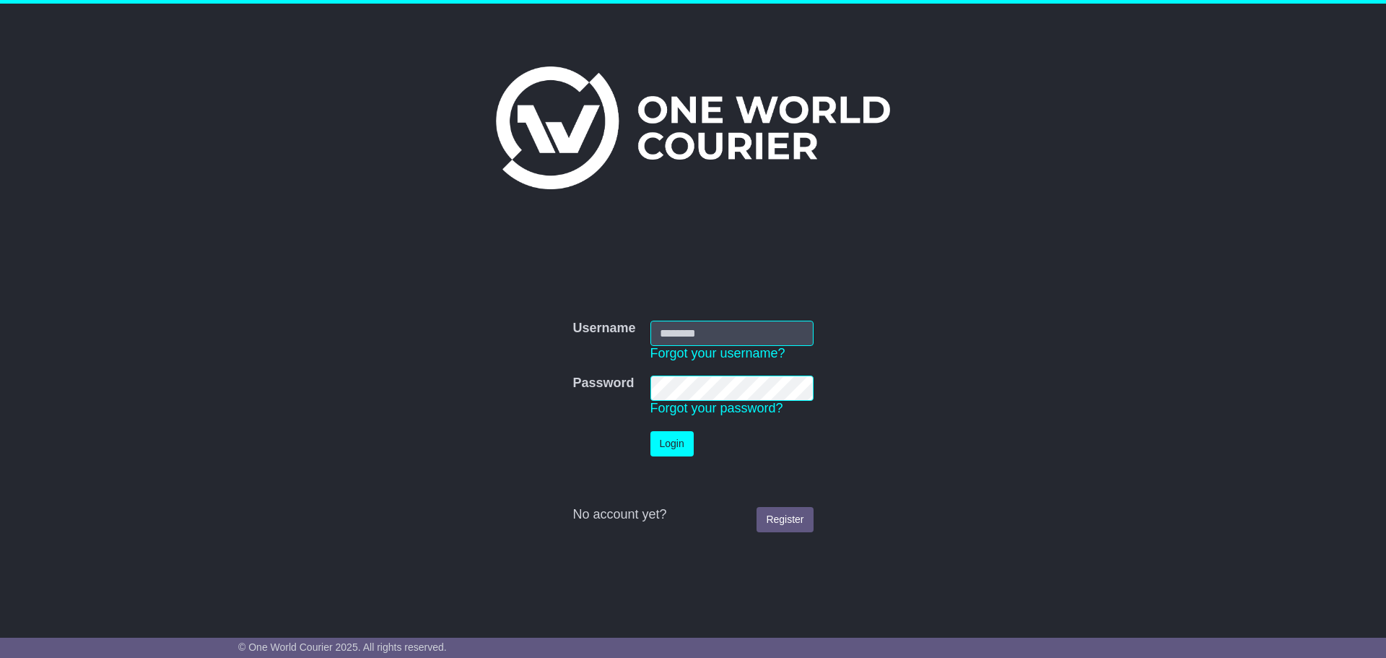  What do you see at coordinates (785, 519) in the screenshot?
I see `a: Register` at bounding box center [785, 519].